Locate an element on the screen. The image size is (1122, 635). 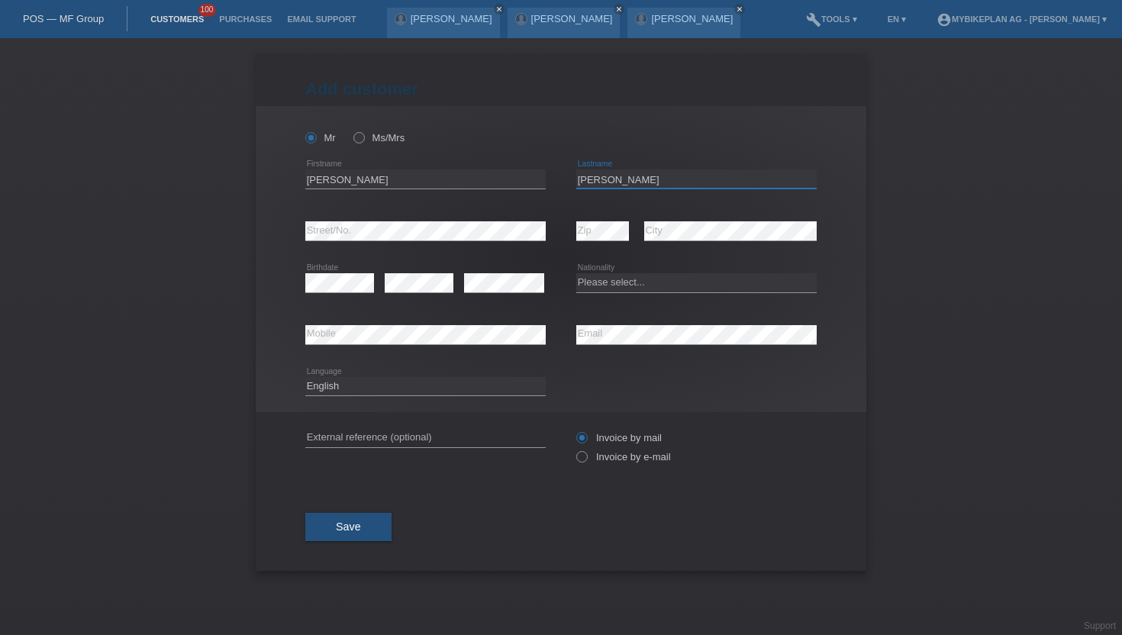
label: Invoice by e-mail is located at coordinates (624, 457).